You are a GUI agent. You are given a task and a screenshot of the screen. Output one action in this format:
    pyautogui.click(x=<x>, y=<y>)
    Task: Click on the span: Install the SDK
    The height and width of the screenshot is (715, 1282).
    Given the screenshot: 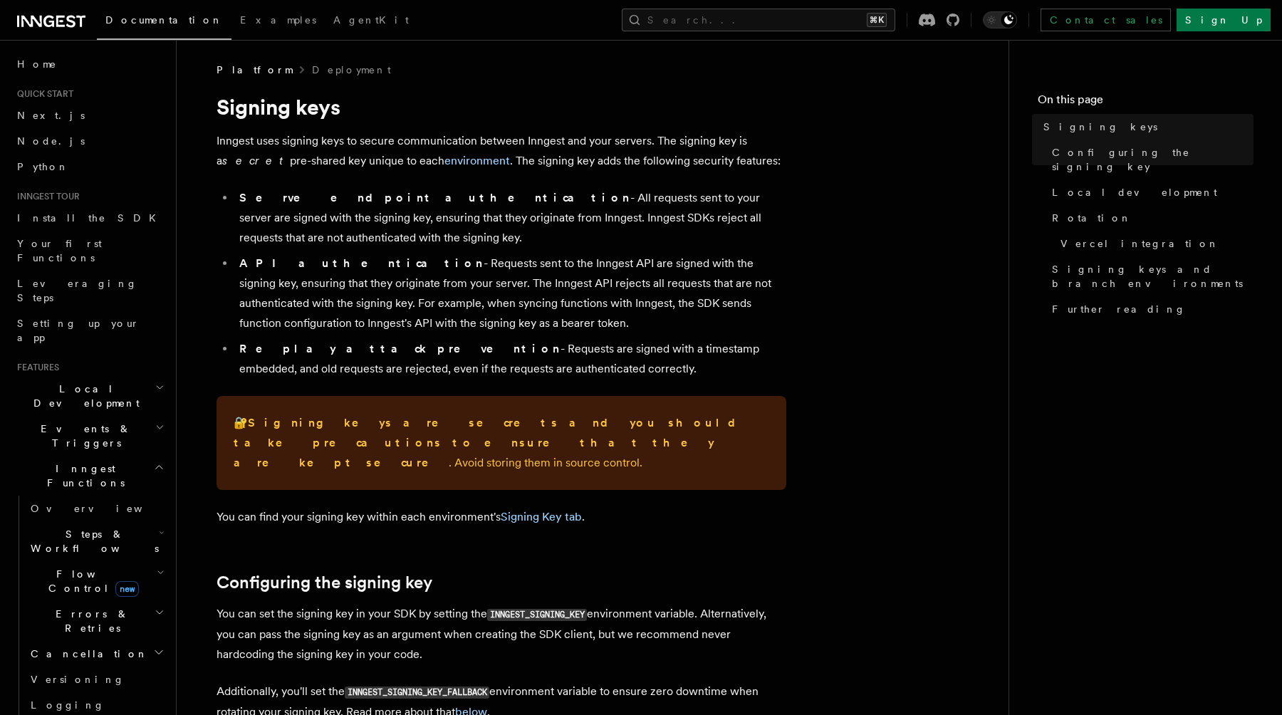 What is the action you would take?
    pyautogui.click(x=90, y=218)
    